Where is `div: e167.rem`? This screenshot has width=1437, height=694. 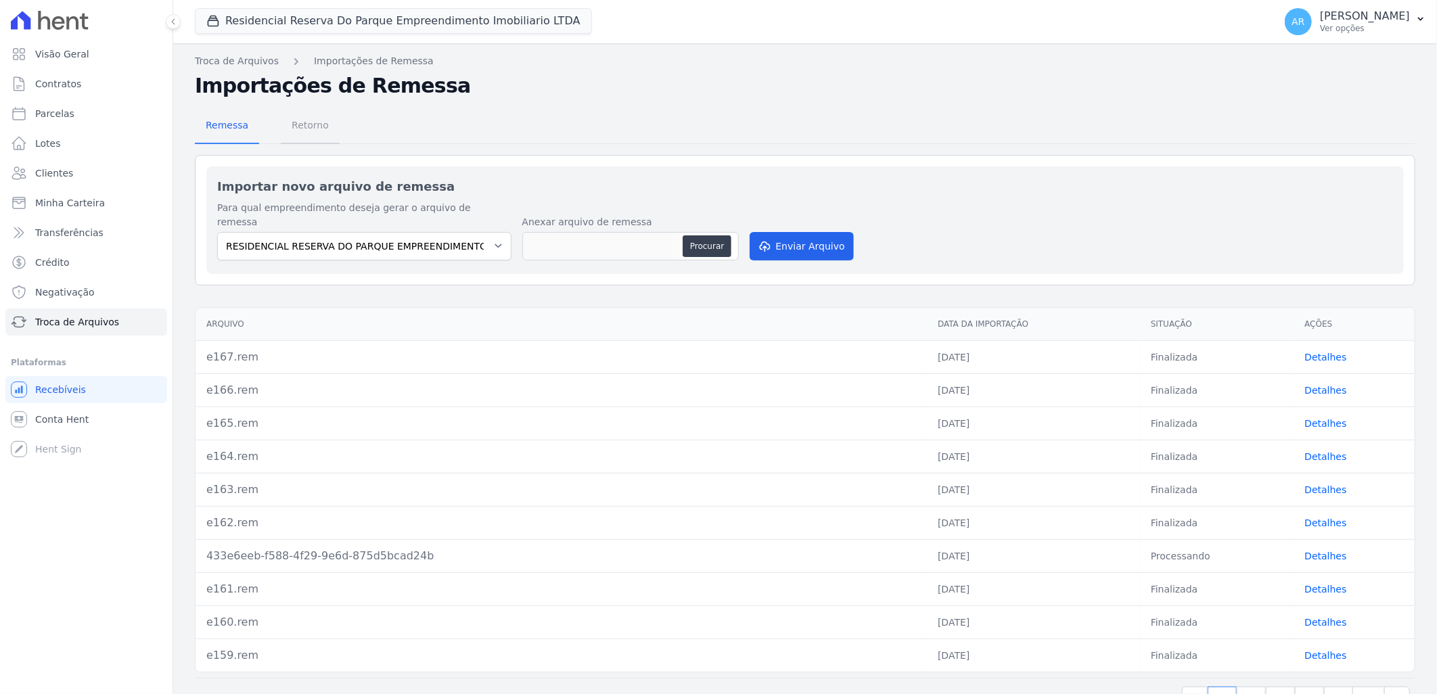
div: e167.rem is located at coordinates (561, 357).